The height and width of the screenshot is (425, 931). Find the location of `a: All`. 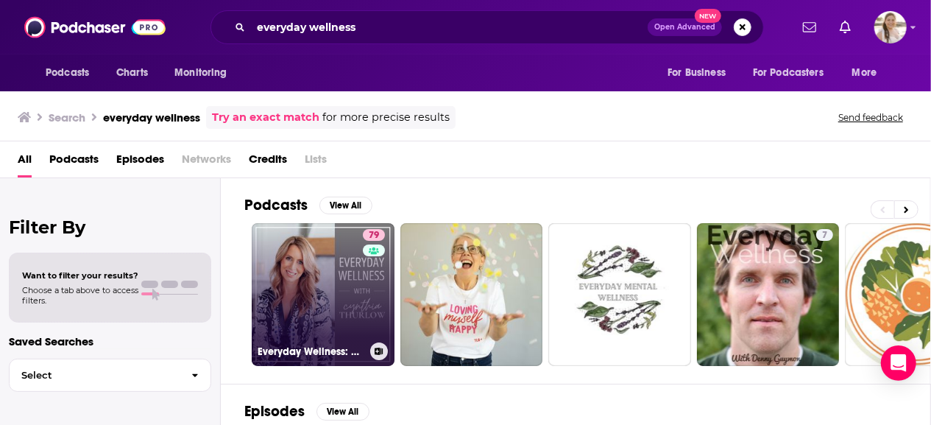

a: All is located at coordinates (24, 162).